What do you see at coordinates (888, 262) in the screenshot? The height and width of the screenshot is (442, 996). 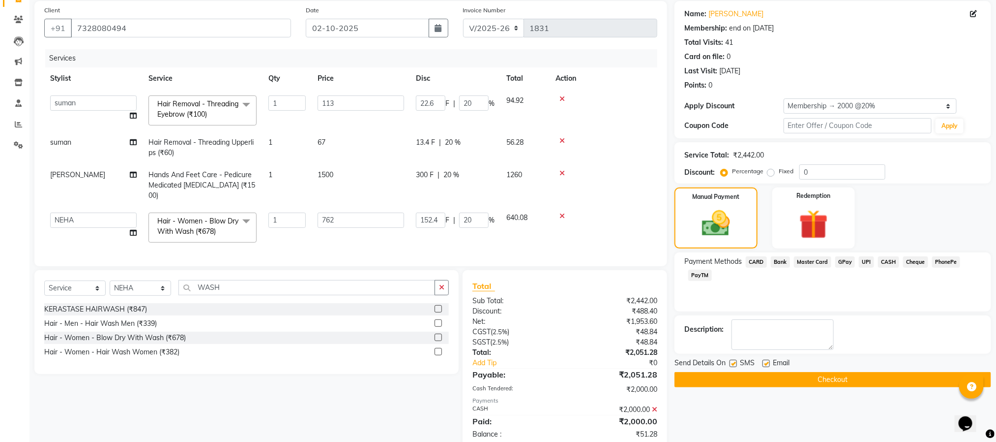 I see `span: CASH` at bounding box center [888, 262].